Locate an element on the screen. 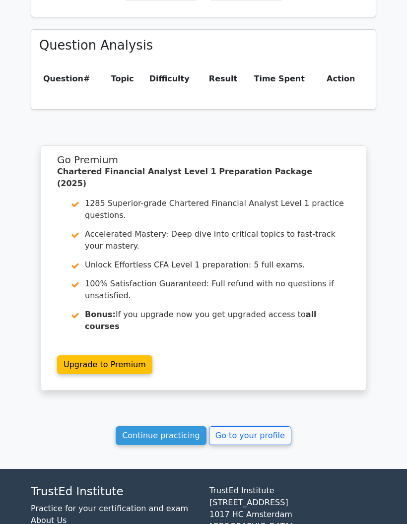  th: Action is located at coordinates (345, 79).